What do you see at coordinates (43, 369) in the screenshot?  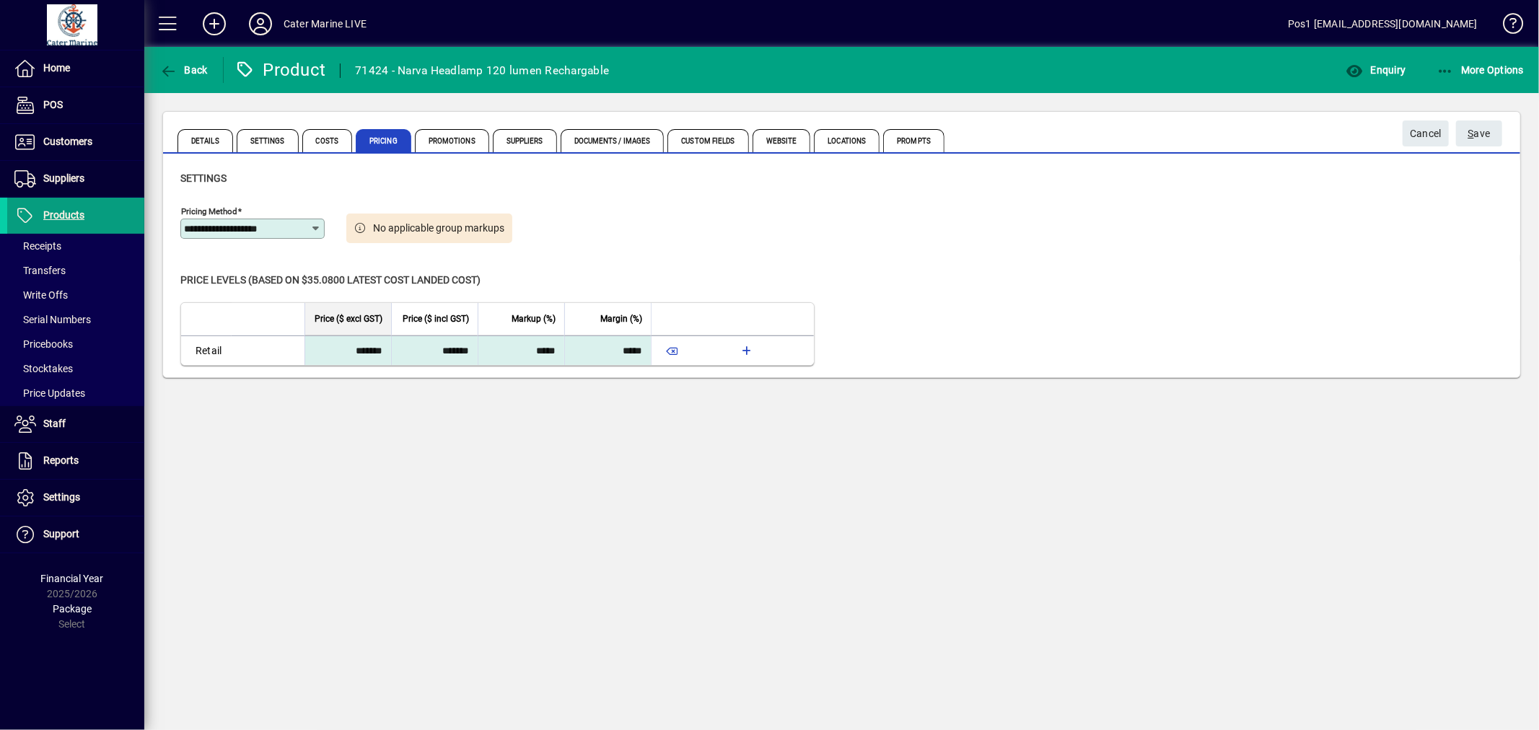 I see `span: Stocktakes` at bounding box center [43, 369].